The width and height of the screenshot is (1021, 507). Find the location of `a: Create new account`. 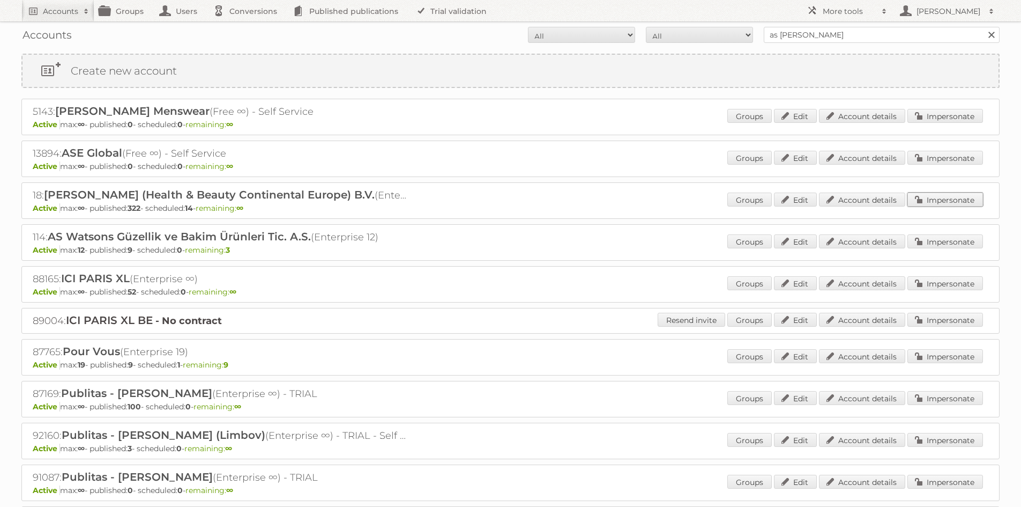

a: Create new account is located at coordinates (510, 71).